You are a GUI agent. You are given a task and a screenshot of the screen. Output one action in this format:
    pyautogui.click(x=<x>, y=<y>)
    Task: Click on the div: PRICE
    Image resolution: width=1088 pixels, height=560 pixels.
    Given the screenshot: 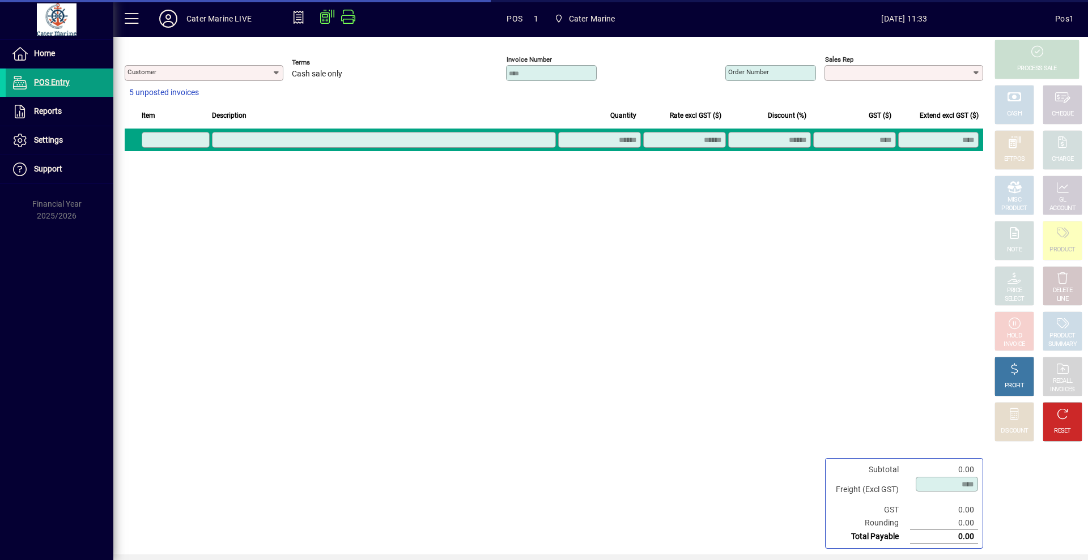 What is the action you would take?
    pyautogui.click(x=1014, y=291)
    